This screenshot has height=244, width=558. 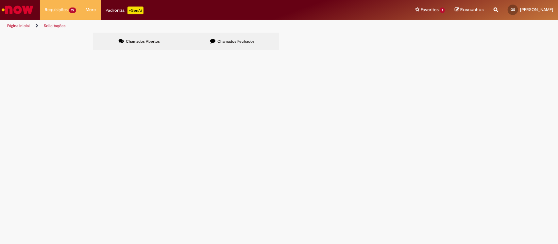 What do you see at coordinates (55, 26) in the screenshot?
I see `a: Solicitações` at bounding box center [55, 26].